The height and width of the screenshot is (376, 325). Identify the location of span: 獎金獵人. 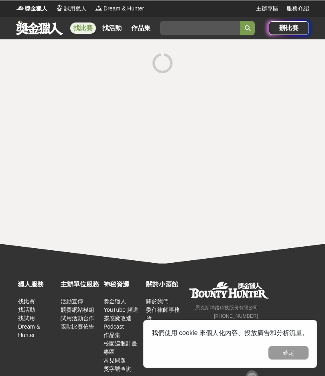
(36, 8).